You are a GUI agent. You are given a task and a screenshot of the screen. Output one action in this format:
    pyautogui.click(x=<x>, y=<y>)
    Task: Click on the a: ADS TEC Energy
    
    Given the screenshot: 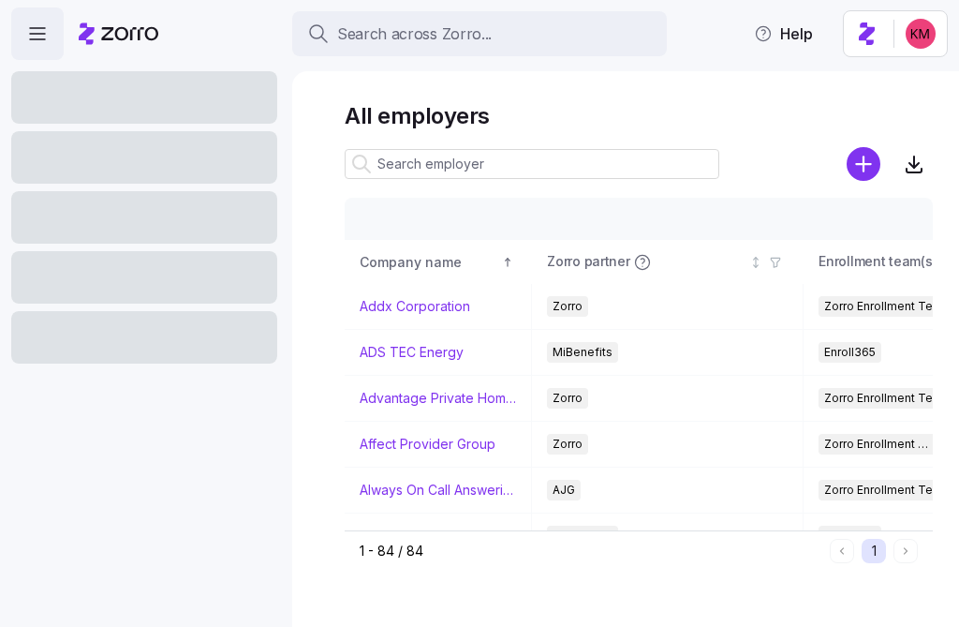 What is the action you would take?
    pyautogui.click(x=411, y=352)
    